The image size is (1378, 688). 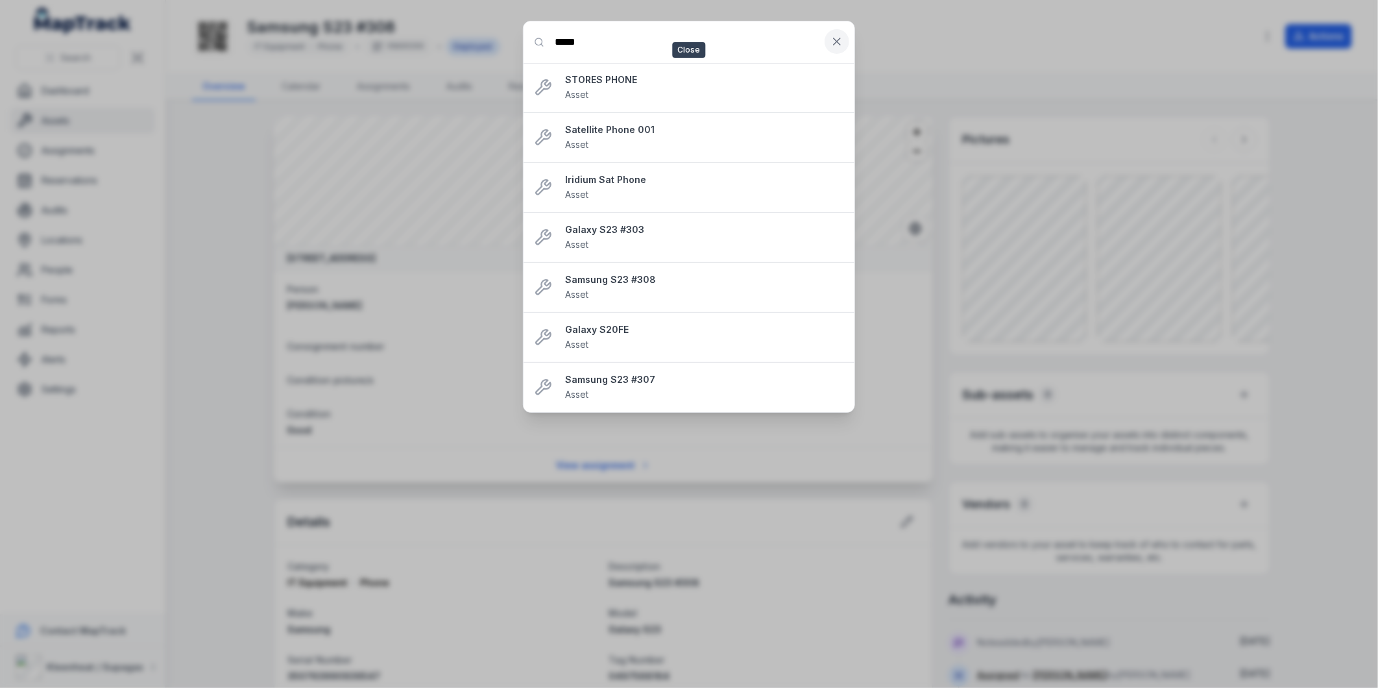 What do you see at coordinates (705, 130) in the screenshot?
I see `strong: Satellite Phone 001` at bounding box center [705, 130].